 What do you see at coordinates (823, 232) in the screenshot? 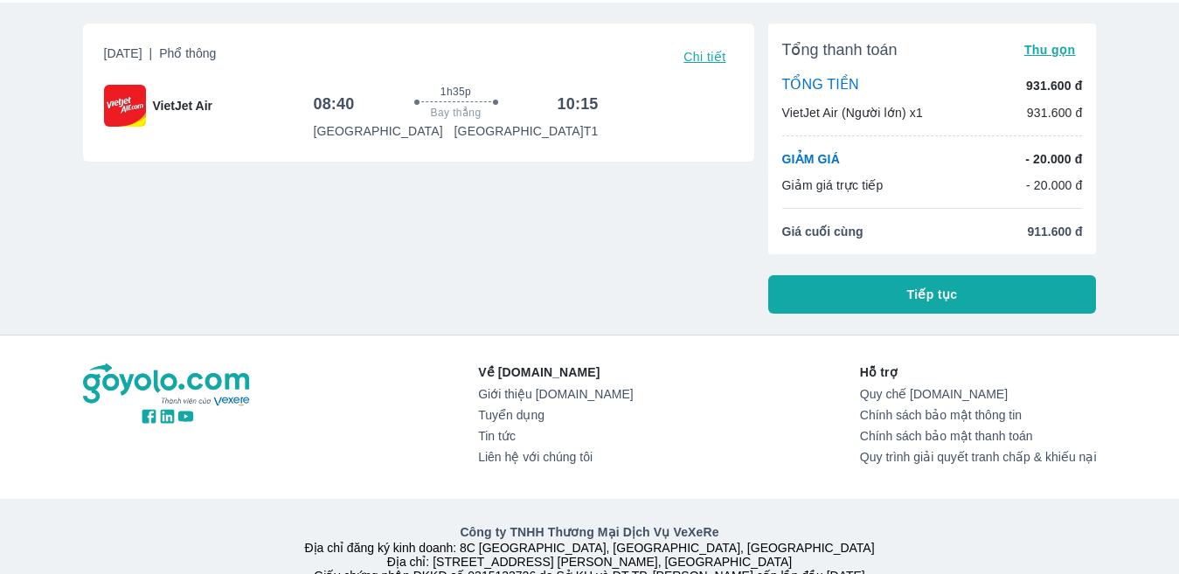
I see `span: Giá cuối cùng` at bounding box center [823, 232].